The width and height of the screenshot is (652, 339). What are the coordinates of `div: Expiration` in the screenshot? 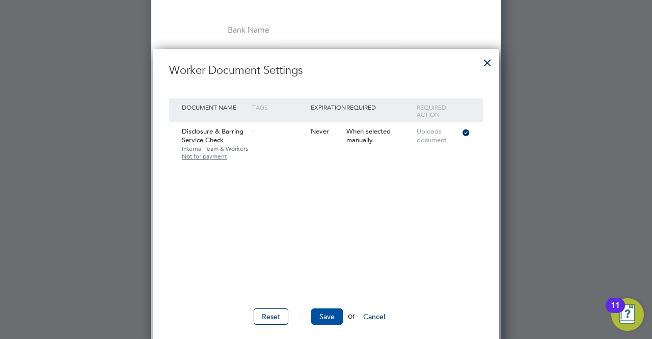 It's located at (326, 107).